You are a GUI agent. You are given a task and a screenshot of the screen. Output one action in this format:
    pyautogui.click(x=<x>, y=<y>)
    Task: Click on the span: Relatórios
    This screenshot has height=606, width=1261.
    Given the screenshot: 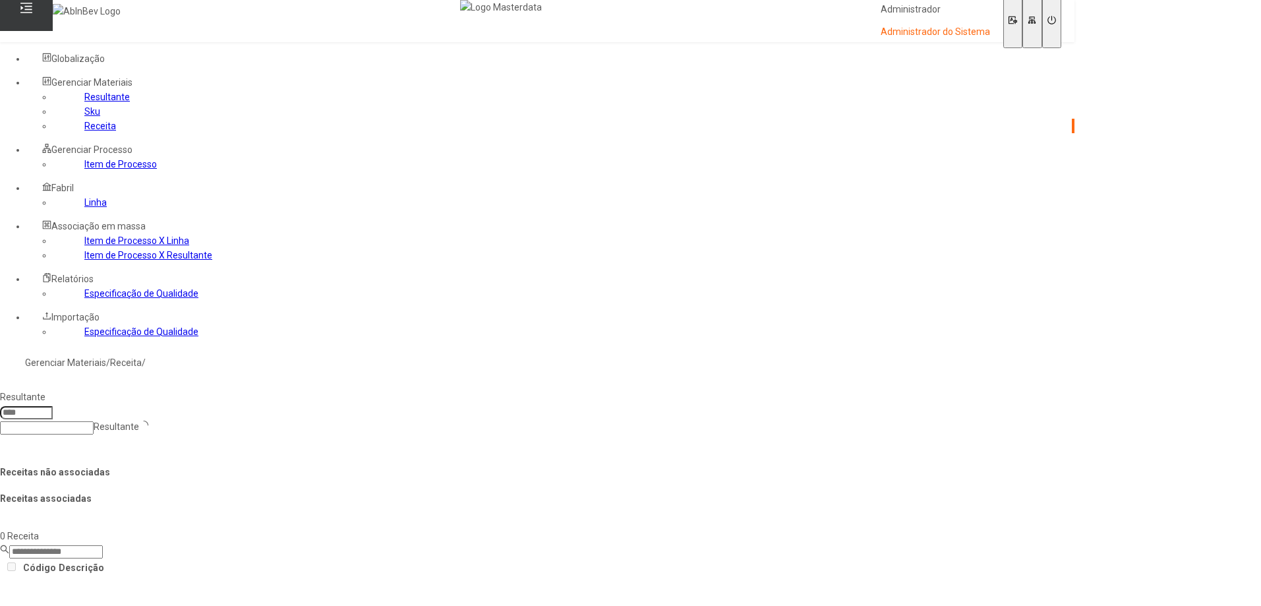 What is the action you would take?
    pyautogui.click(x=72, y=279)
    